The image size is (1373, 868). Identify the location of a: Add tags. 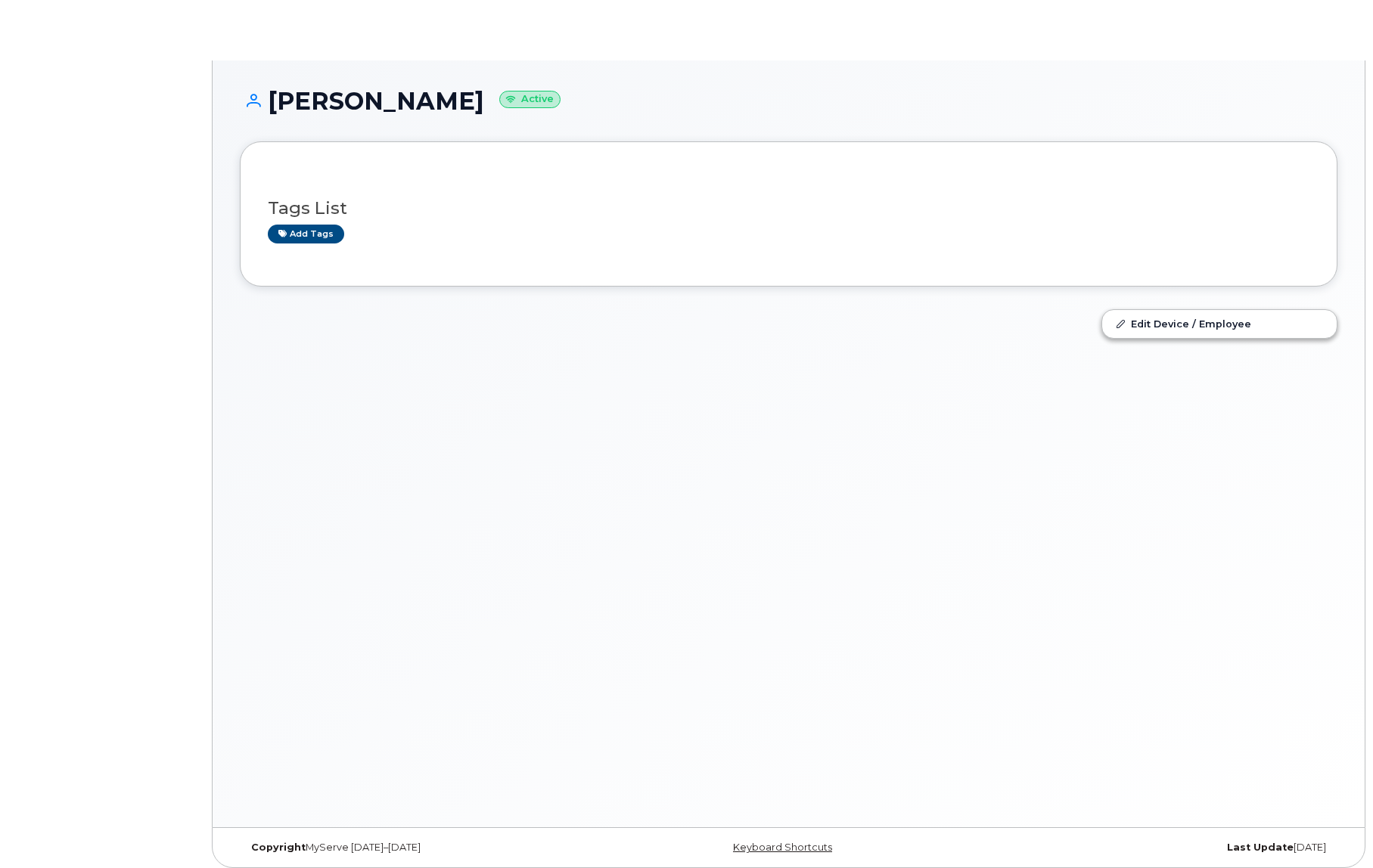
(306, 234).